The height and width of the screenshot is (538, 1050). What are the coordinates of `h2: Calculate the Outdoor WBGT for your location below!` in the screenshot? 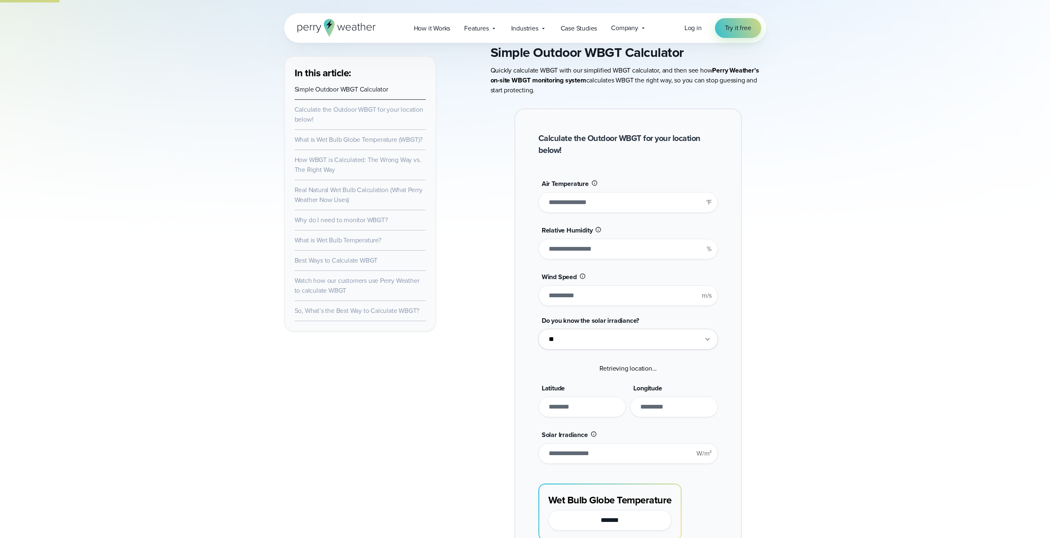 It's located at (628, 144).